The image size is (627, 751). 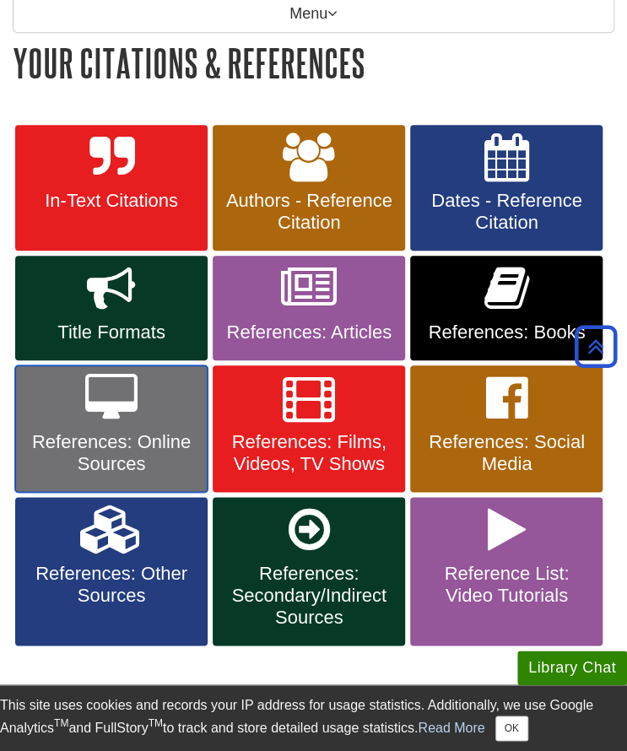 I want to click on a: References: Other Sources, so click(x=111, y=571).